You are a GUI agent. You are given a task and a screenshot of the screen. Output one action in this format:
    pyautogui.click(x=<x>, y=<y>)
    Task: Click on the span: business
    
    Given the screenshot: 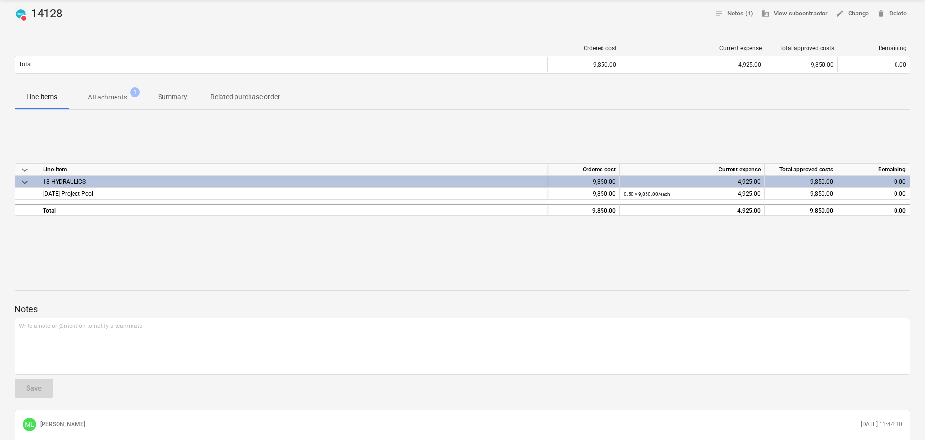 What is the action you would take?
    pyautogui.click(x=765, y=14)
    